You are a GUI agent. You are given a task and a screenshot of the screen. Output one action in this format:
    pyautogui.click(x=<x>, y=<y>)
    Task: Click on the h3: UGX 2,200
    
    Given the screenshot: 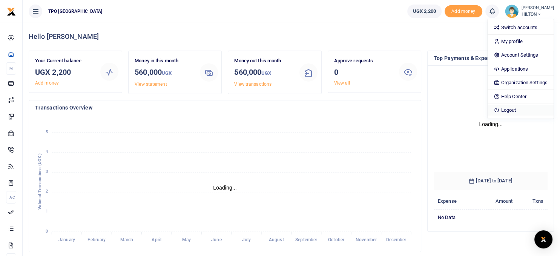 What is the action you would take?
    pyautogui.click(x=64, y=72)
    